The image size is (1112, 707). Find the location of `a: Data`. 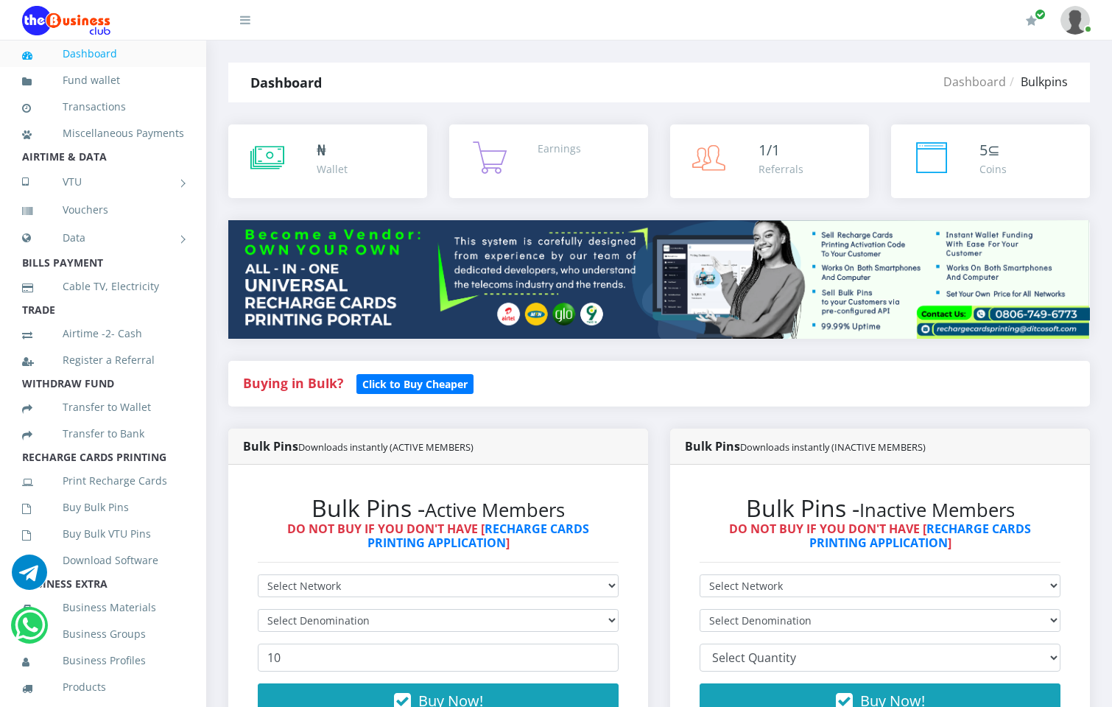

a: Data is located at coordinates (103, 238).